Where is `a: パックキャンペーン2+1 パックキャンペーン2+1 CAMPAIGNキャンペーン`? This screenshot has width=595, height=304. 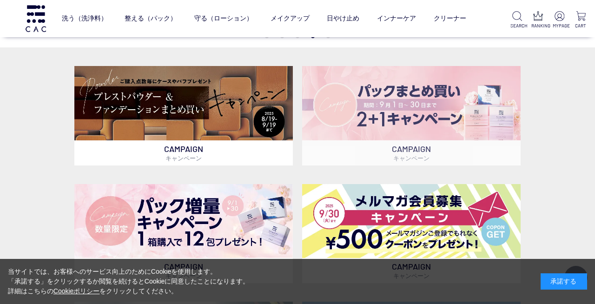
a: パックキャンペーン2+1 パックキャンペーン2+1 CAMPAIGNキャンペーン is located at coordinates (411, 115).